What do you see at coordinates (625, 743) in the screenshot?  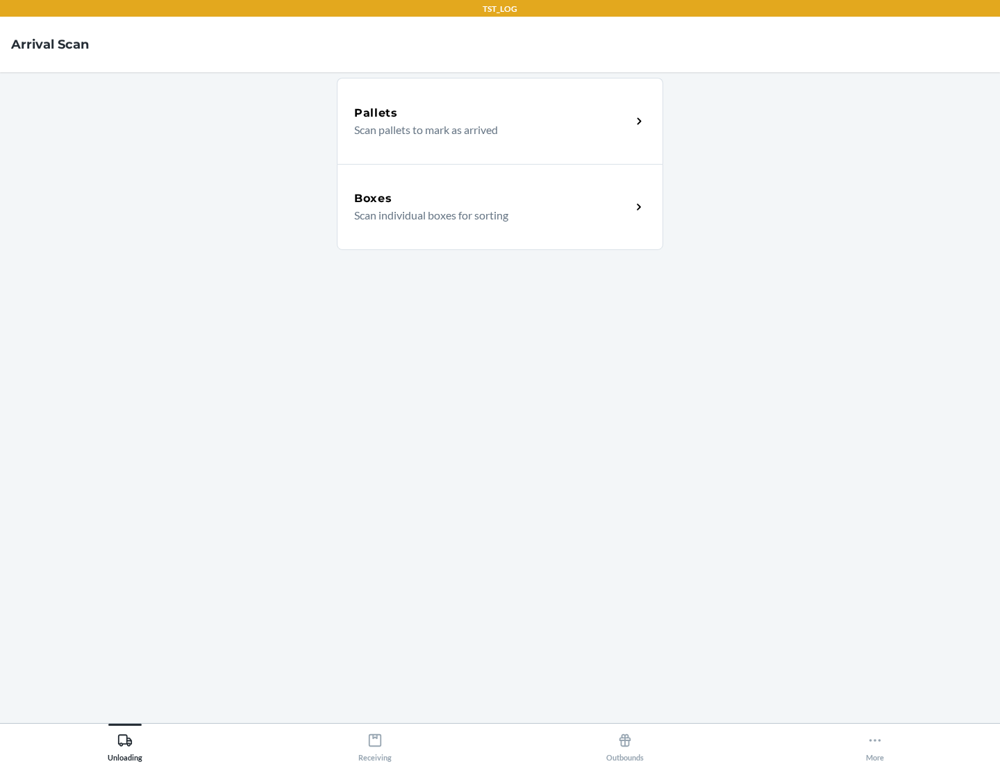 I see `button: Outbounds` at bounding box center [625, 743].